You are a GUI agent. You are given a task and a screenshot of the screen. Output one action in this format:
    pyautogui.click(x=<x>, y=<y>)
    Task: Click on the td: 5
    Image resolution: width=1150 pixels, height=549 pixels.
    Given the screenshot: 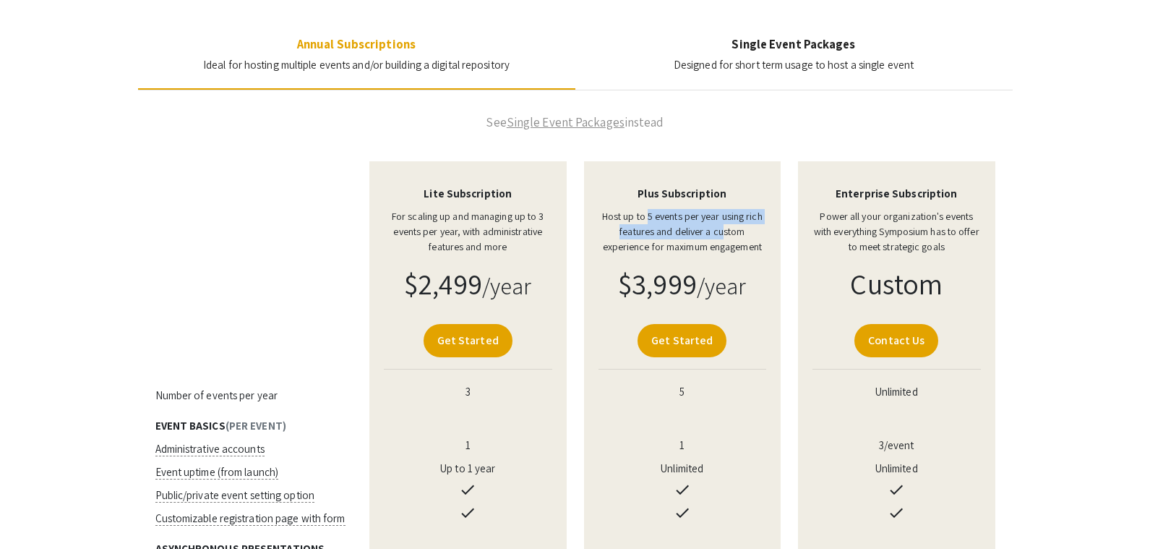 What is the action you would take?
    pyautogui.click(x=682, y=393)
    